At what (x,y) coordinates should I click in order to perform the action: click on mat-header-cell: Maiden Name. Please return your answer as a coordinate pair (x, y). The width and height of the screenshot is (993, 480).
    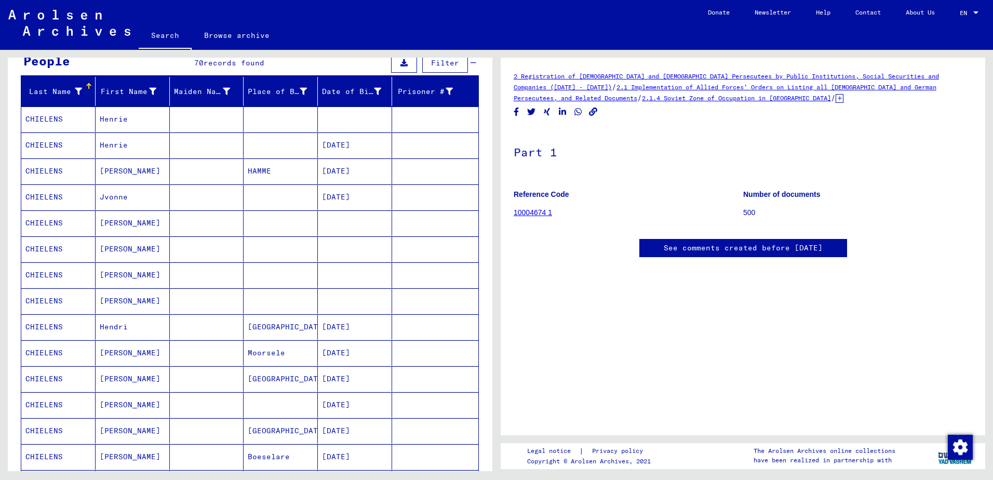
    Looking at the image, I should click on (207, 91).